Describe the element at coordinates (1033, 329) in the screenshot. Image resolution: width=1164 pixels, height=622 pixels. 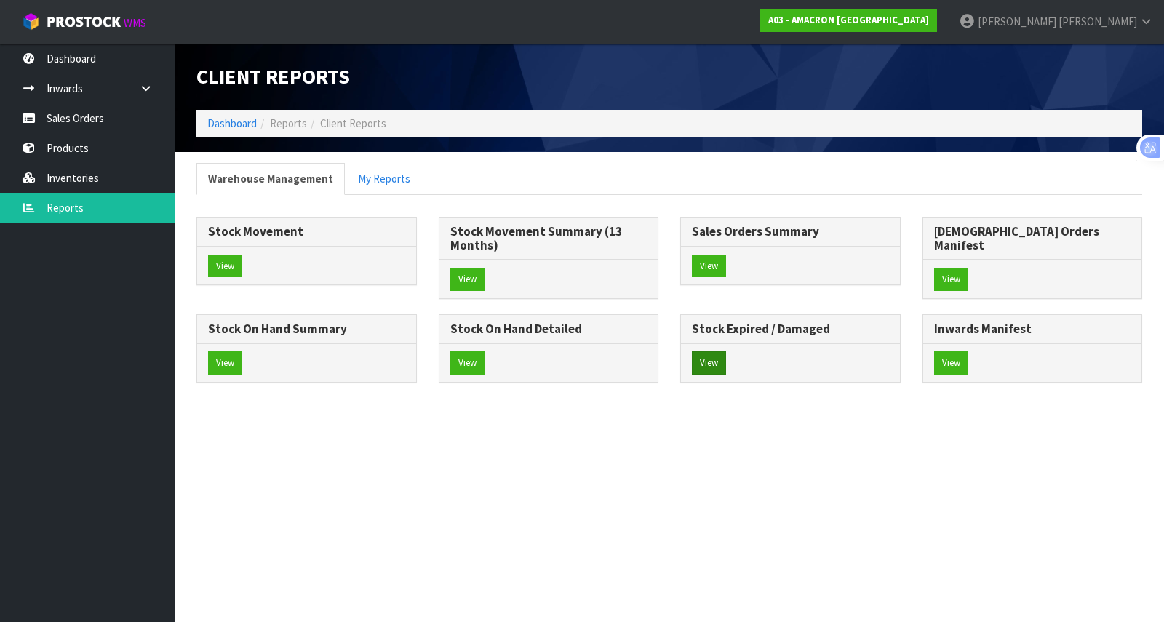
I see `h3: Inwards Manifest` at that location.